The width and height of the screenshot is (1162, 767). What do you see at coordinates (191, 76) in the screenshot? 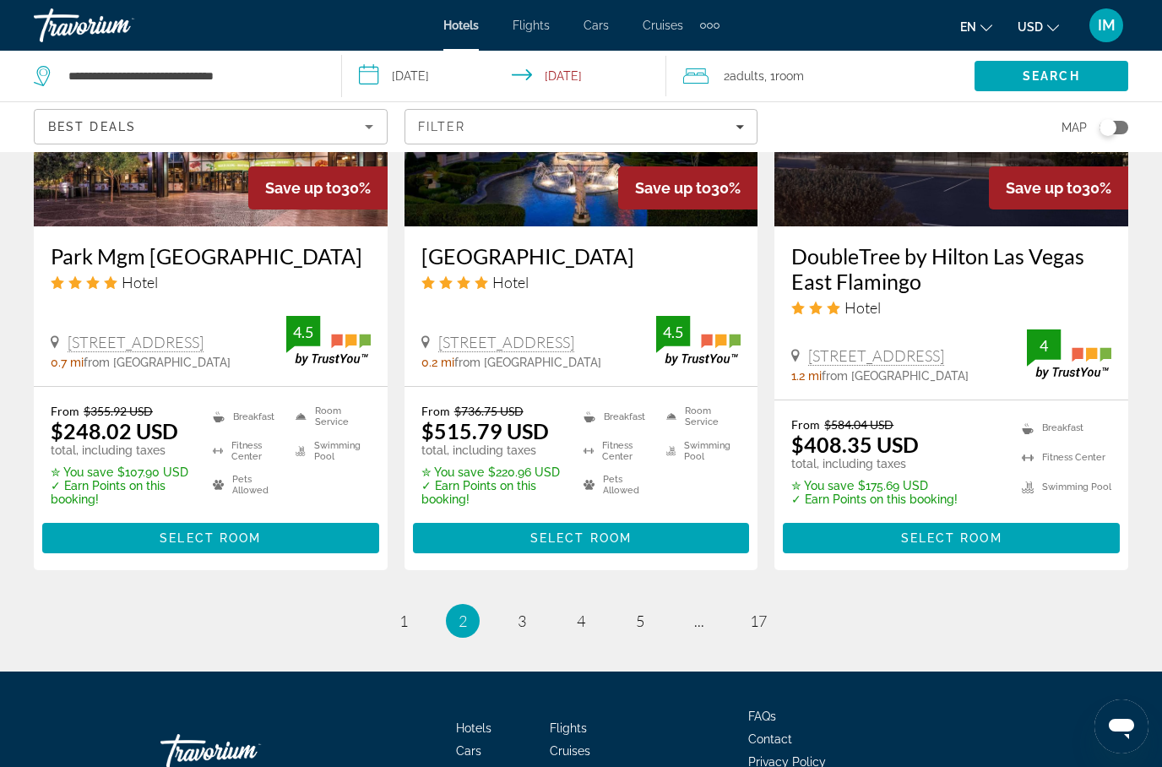
I see `input: Search hotel destination` at bounding box center [191, 76].